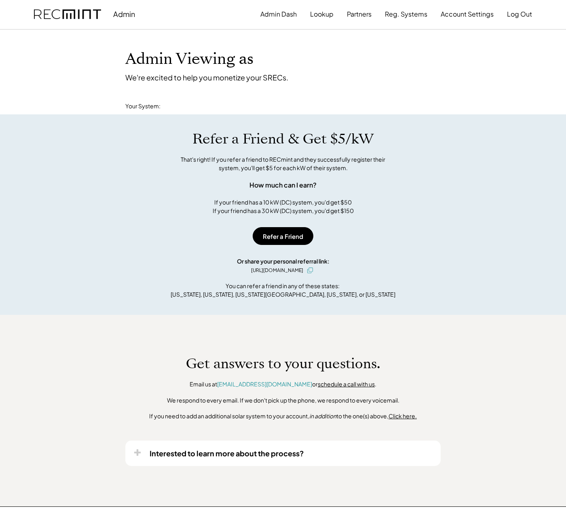 The image size is (566, 523). I want to click on div: If your friend has a 10 kW (DC) system, you'd get $50 If your friend has a 30 kW (DC) system, you..., so click(283, 207).